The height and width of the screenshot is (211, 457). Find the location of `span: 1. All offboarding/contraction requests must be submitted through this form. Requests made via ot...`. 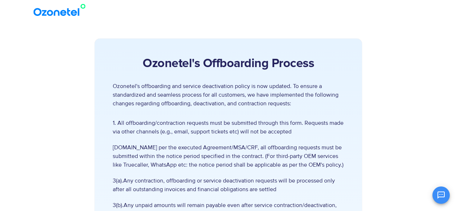

span: 1. All offboarding/contraction requests must be submitted through this form. Requests made via ot... is located at coordinates (228, 127).